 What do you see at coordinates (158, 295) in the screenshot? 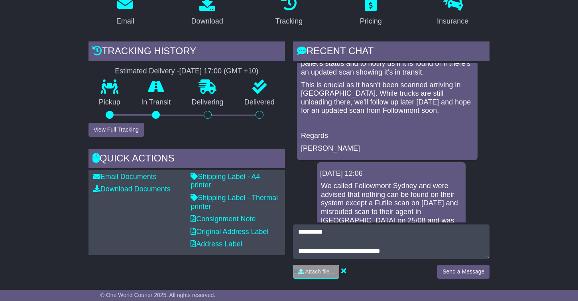
I see `span: © One World Courier 2025. All rights reserved.` at bounding box center [158, 295].